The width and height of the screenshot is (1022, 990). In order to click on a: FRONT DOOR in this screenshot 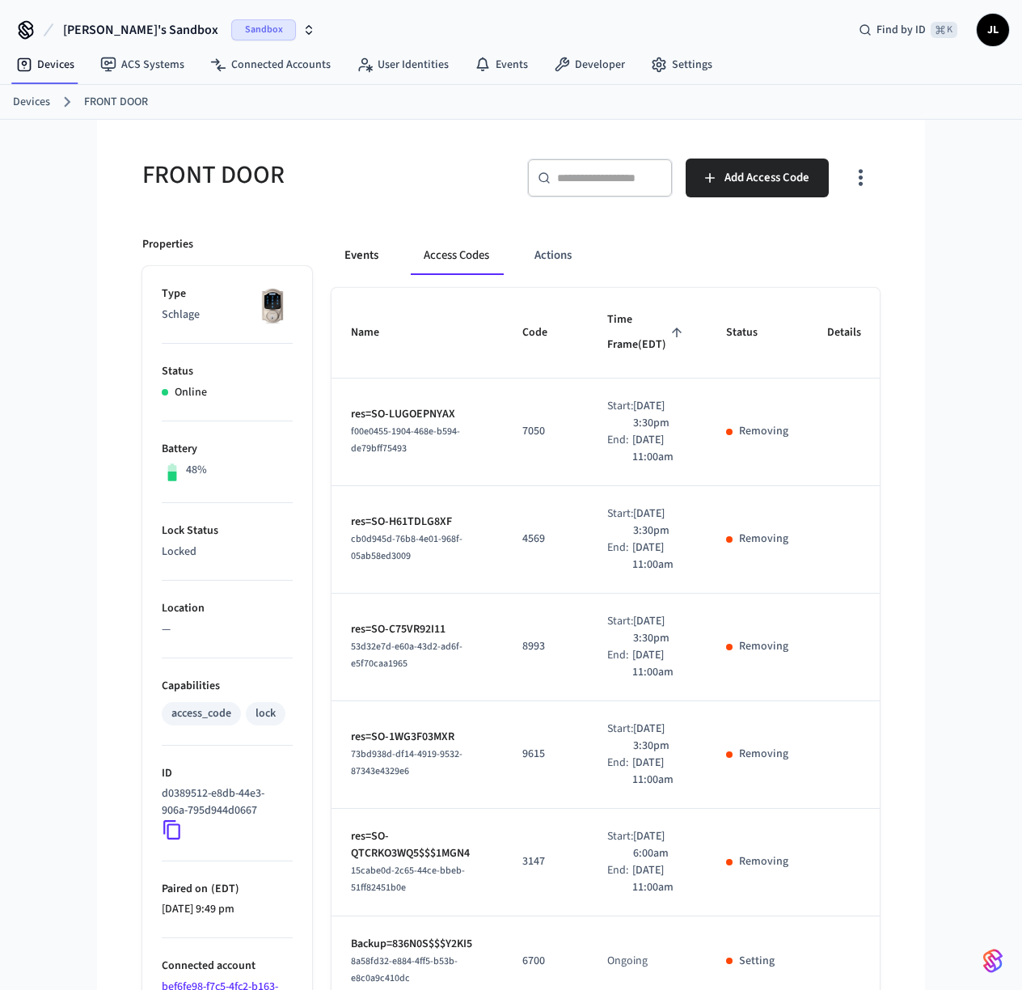, I will do `click(116, 102)`.